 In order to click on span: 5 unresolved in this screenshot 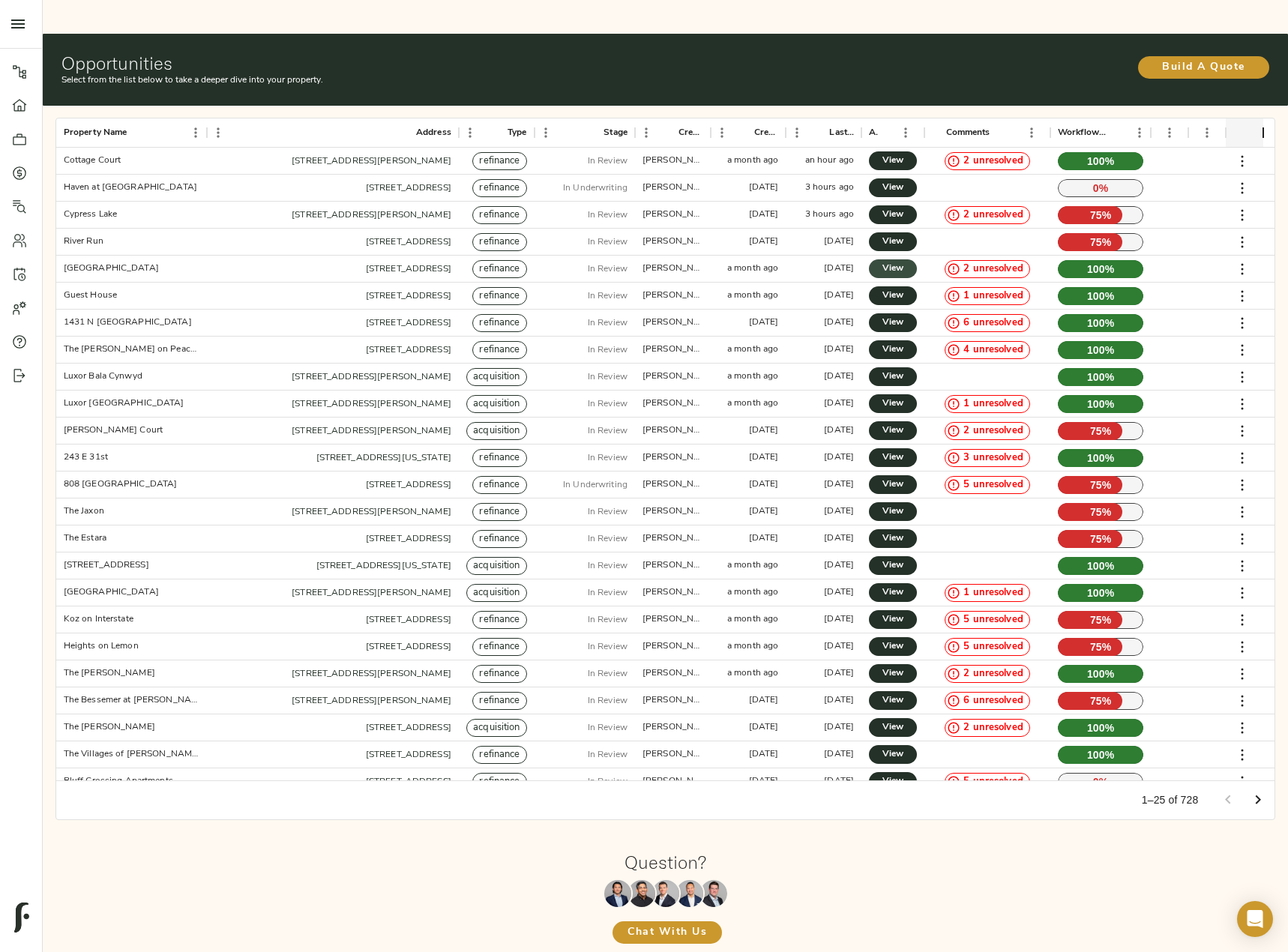, I will do `click(994, 782)`.